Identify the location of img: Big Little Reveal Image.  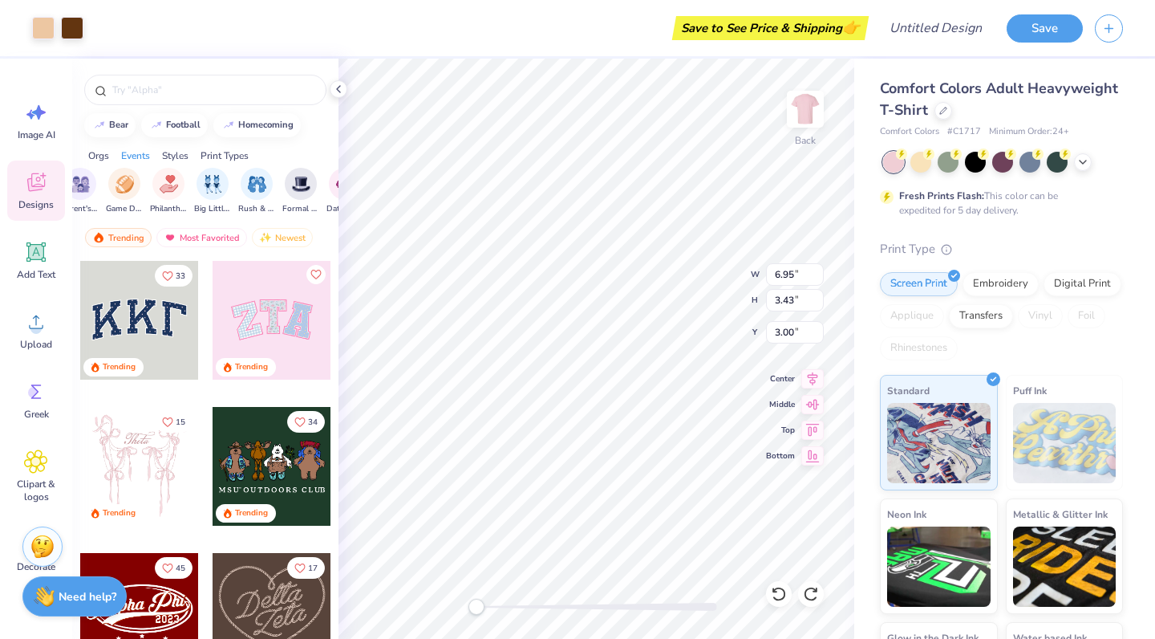
(213, 184).